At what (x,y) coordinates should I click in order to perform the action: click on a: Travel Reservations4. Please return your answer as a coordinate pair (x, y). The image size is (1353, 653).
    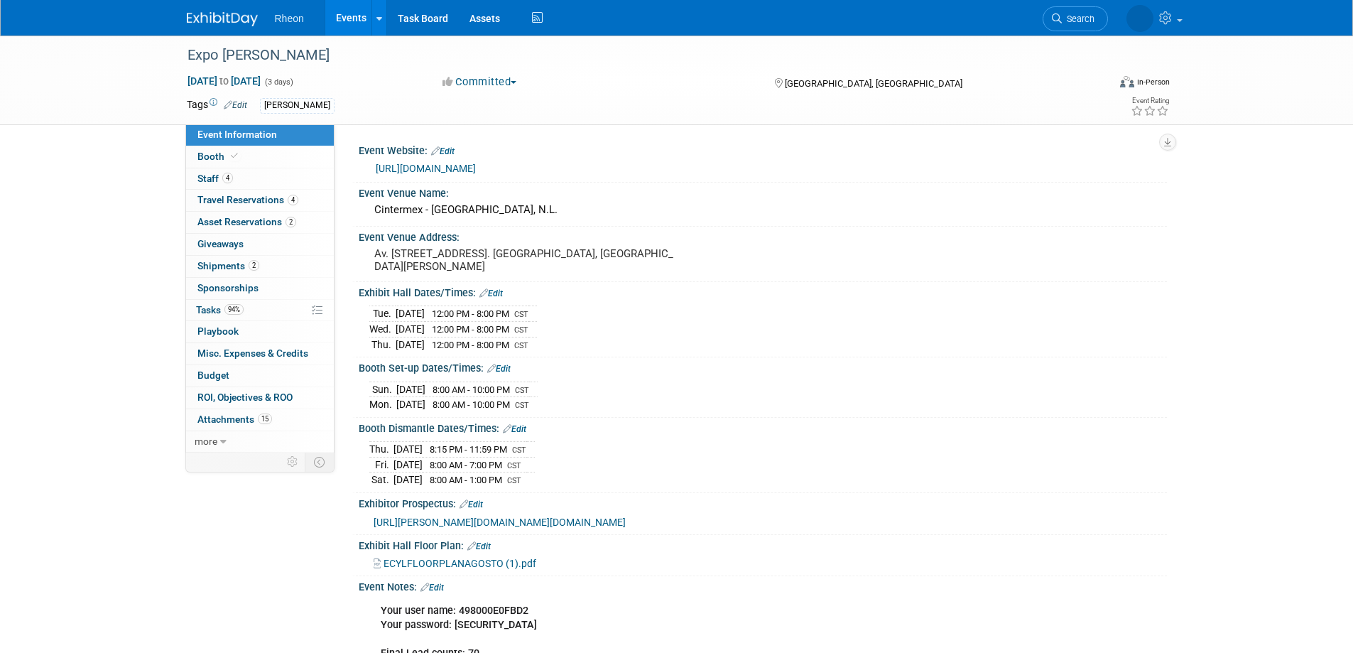
    Looking at the image, I should click on (260, 200).